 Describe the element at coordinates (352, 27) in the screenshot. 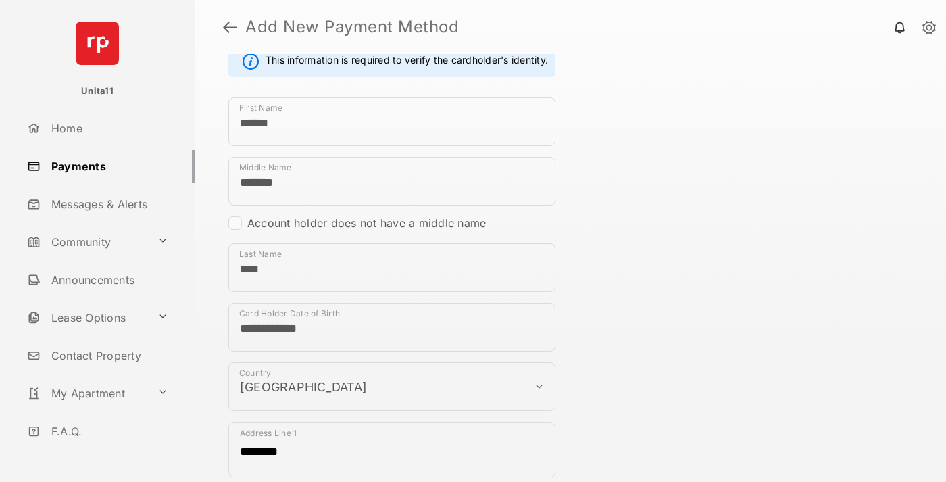

I see `strong: Add New Payment Method` at that location.